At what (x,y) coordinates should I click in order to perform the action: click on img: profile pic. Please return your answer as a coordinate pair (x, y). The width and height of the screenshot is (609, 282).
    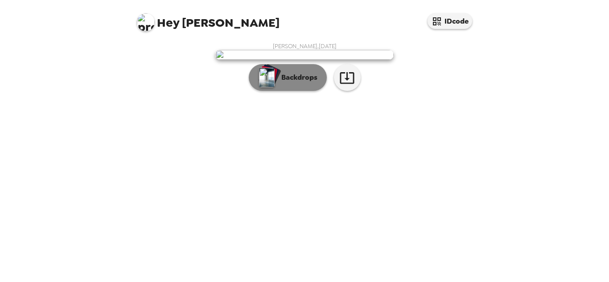
    Looking at the image, I should click on (146, 22).